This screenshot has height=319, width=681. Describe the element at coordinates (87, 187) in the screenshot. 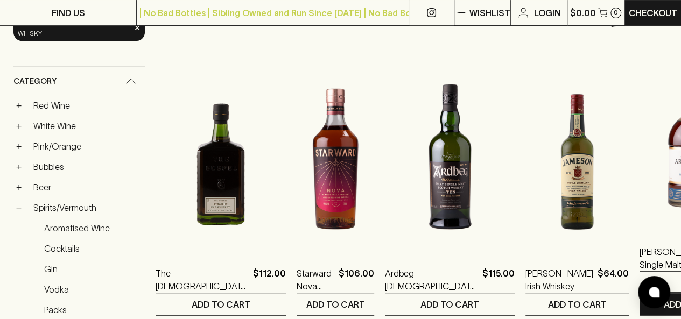

I see `a: Beer` at that location.